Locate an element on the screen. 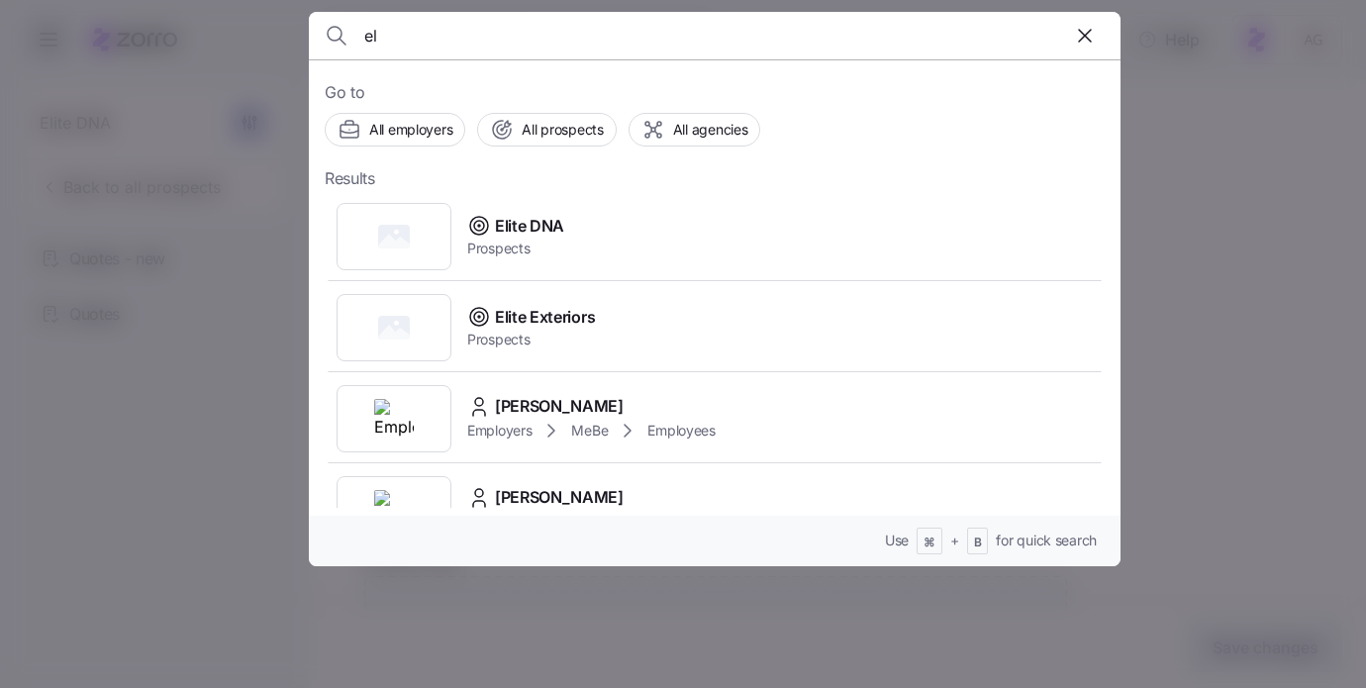 The image size is (1366, 688). span: for quick search is located at coordinates (1046, 540).